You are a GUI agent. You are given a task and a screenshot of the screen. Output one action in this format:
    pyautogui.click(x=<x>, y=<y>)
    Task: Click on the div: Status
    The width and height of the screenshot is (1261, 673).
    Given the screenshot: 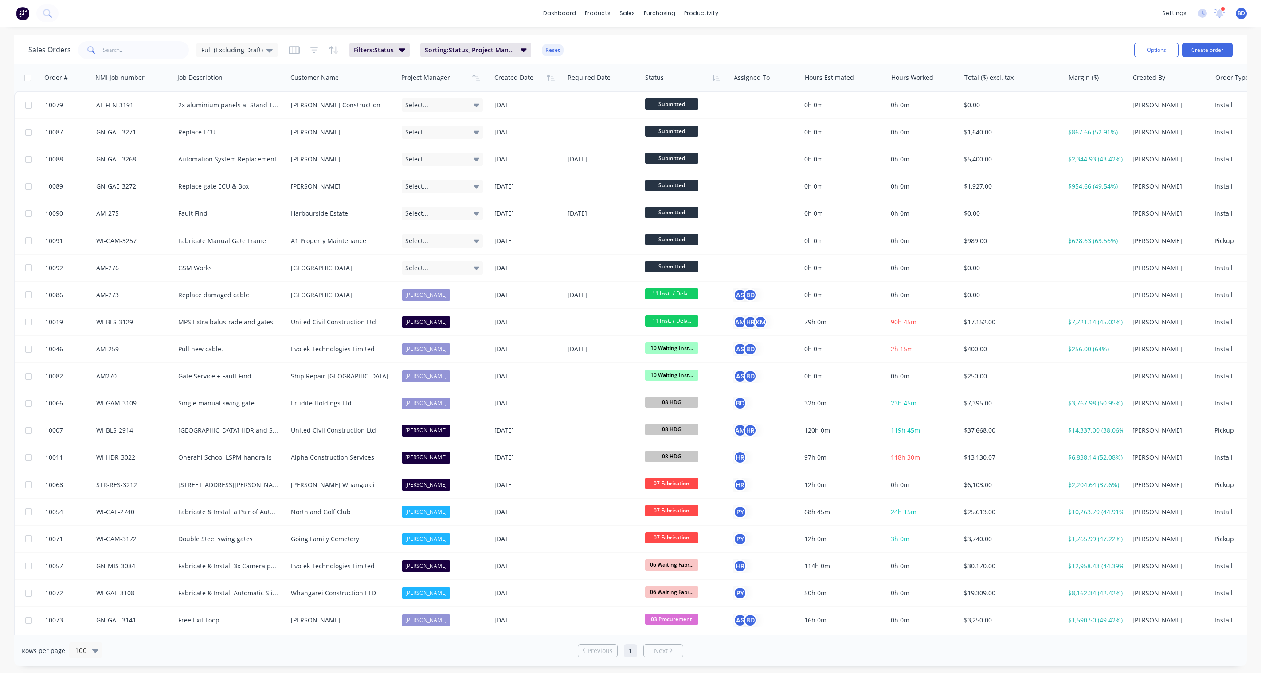 What is the action you would take?
    pyautogui.click(x=654, y=78)
    